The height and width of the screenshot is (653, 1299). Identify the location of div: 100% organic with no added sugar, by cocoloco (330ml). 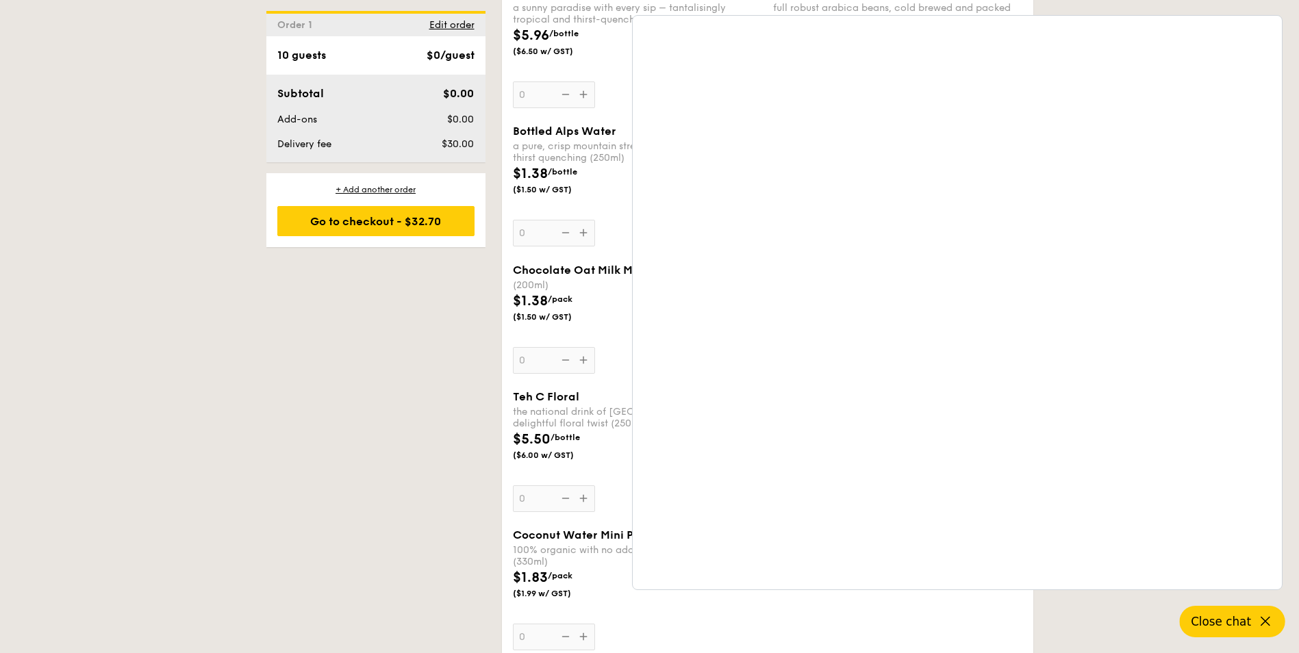
(637, 556).